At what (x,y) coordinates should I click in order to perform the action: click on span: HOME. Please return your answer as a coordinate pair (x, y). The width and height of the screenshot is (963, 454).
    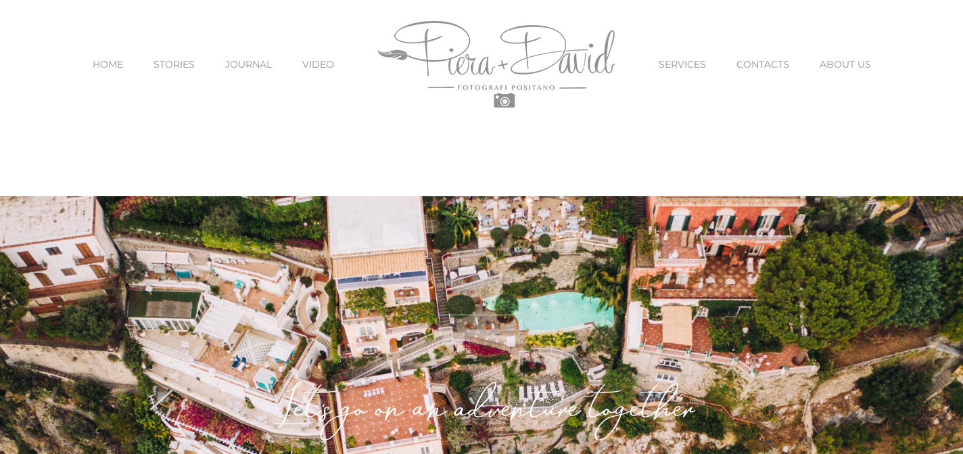
    Looking at the image, I should click on (108, 64).